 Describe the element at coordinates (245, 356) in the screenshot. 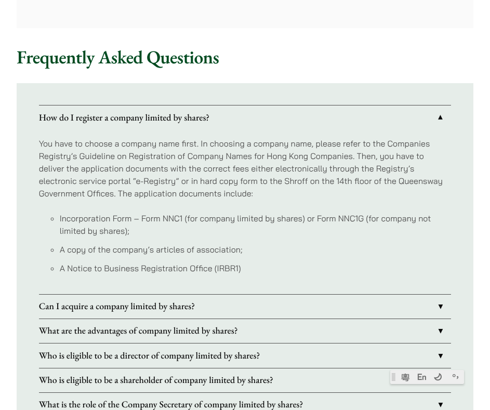

I see `a: Who is eligible to be a director of company limited by shares?` at that location.